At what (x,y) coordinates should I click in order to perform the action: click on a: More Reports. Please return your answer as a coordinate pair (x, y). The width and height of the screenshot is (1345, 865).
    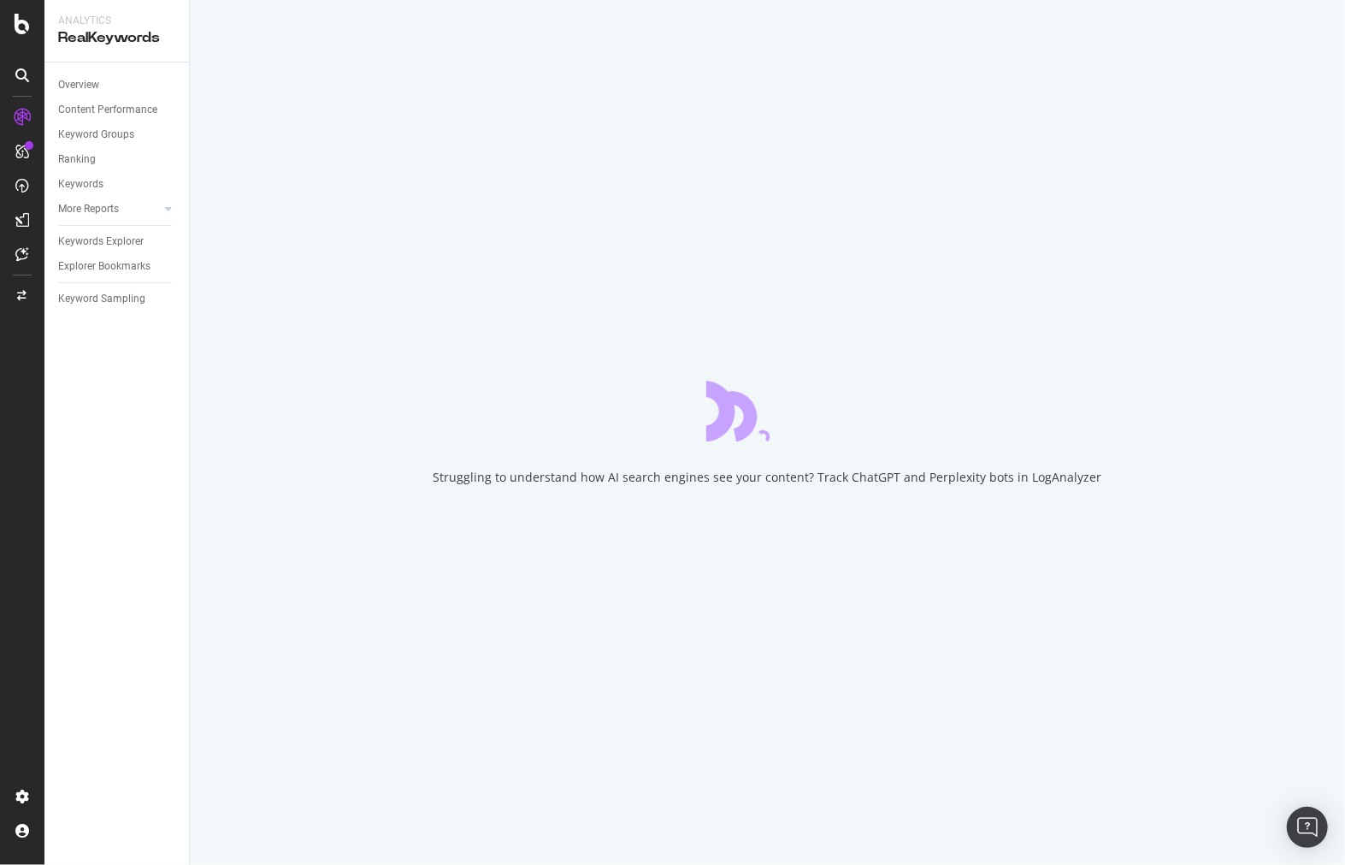
    Looking at the image, I should click on (109, 209).